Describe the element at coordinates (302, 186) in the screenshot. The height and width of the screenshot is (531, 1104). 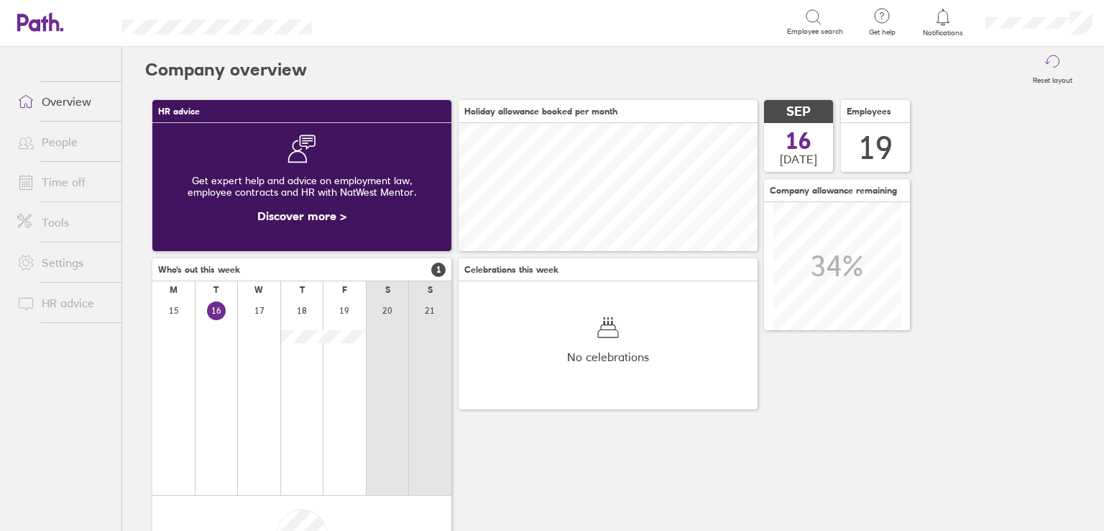
I see `div: Get expert help and advice on employment law, employee contracts and HR with NatWest Mentor.` at that location.